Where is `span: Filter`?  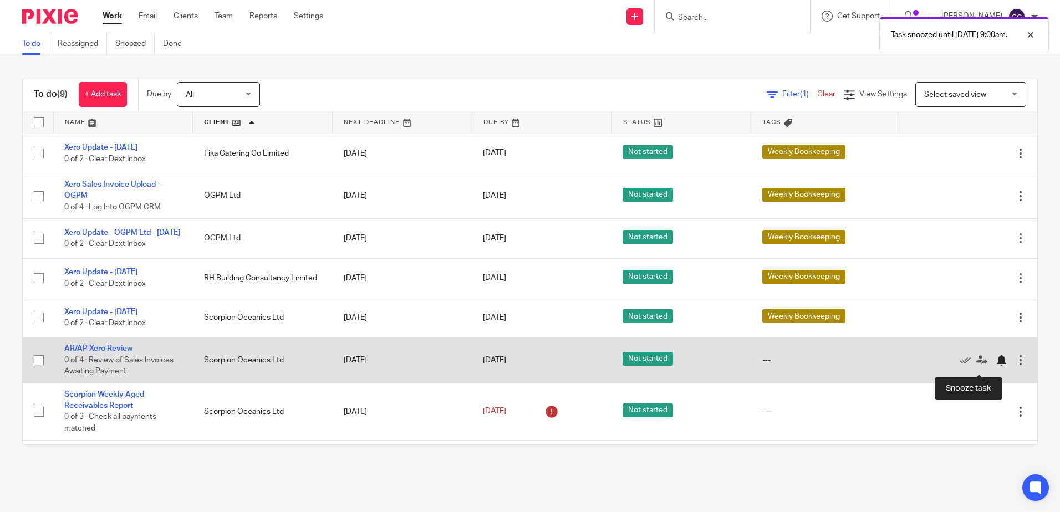
span: Filter is located at coordinates (800, 94).